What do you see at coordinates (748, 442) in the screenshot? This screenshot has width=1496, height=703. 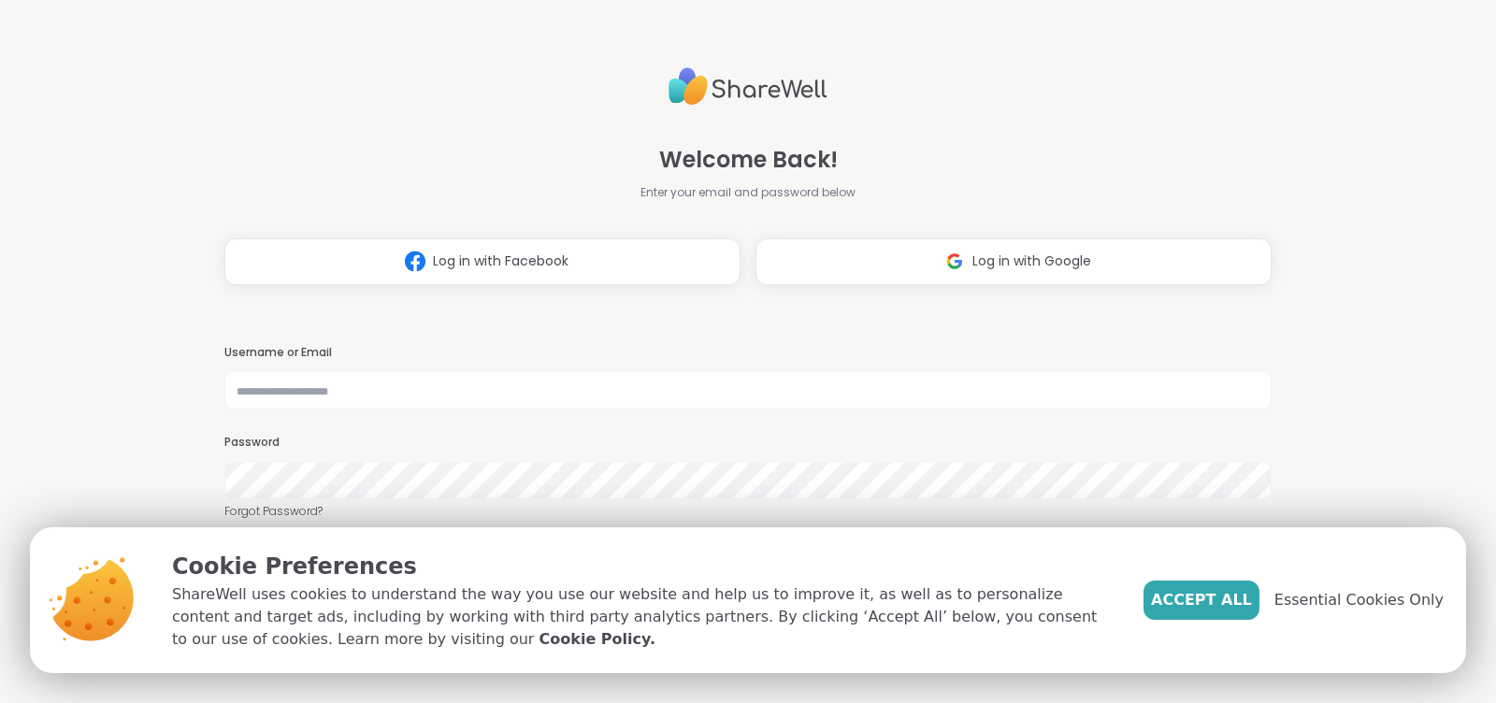 I see `h3: Password` at bounding box center [748, 442].